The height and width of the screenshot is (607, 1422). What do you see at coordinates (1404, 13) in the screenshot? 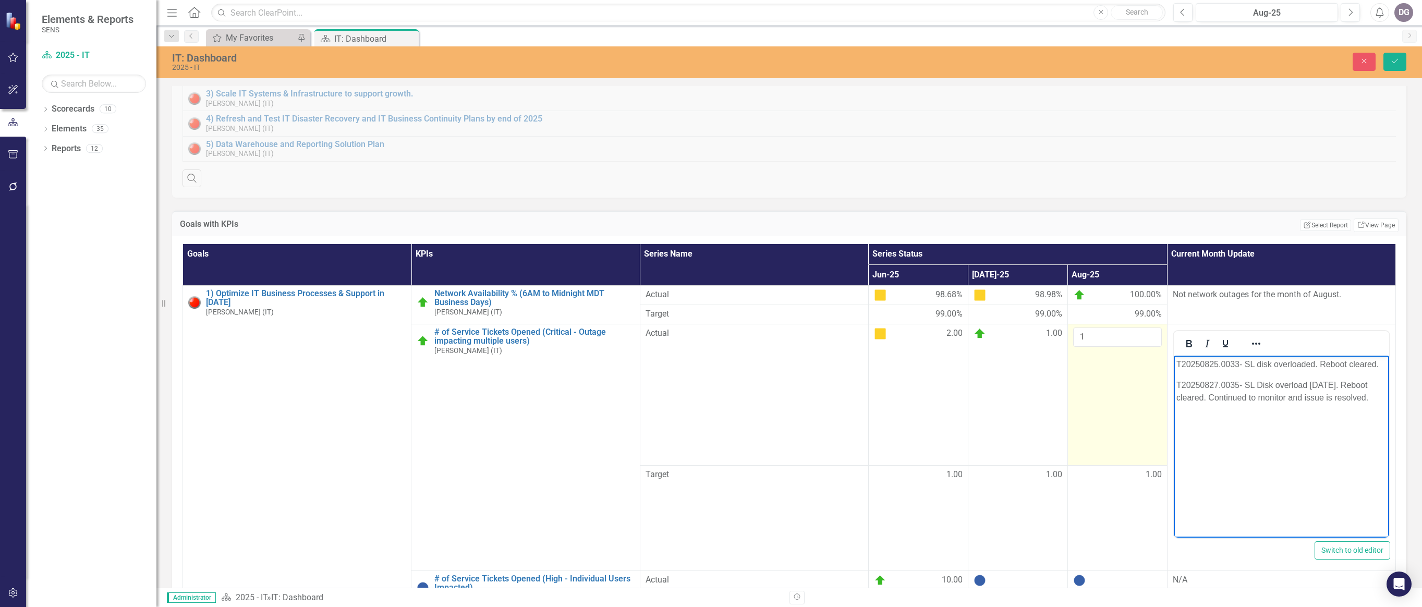
I see `button: DG` at bounding box center [1404, 13].